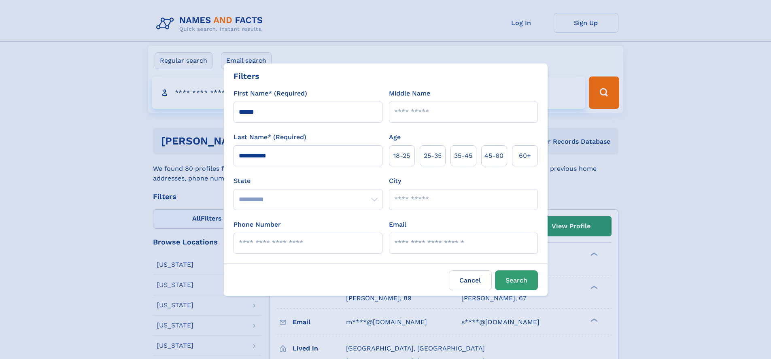 Image resolution: width=771 pixels, height=359 pixels. What do you see at coordinates (308, 181) in the screenshot?
I see `label: State` at bounding box center [308, 181].